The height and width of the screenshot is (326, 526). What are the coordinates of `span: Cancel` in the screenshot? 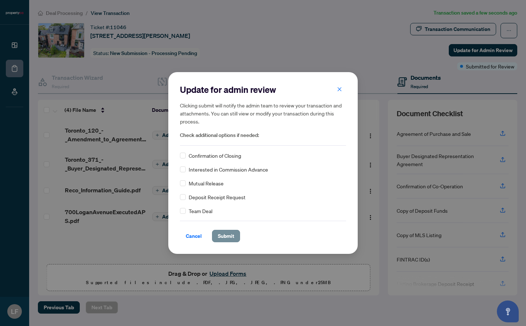 It's located at (194, 236).